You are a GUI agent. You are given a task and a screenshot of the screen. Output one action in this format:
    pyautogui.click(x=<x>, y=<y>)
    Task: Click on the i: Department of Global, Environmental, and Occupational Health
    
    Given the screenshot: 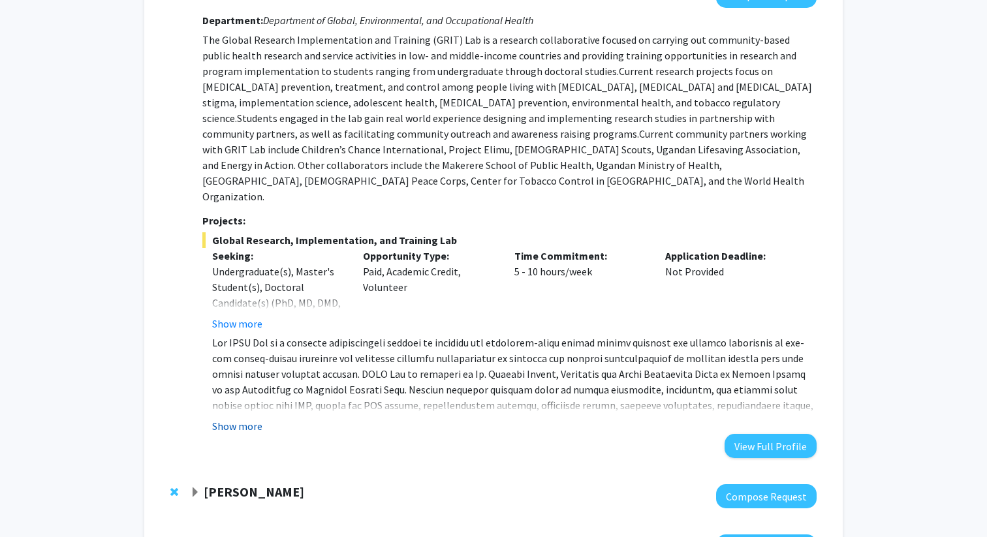 What is the action you would take?
    pyautogui.click(x=398, y=20)
    